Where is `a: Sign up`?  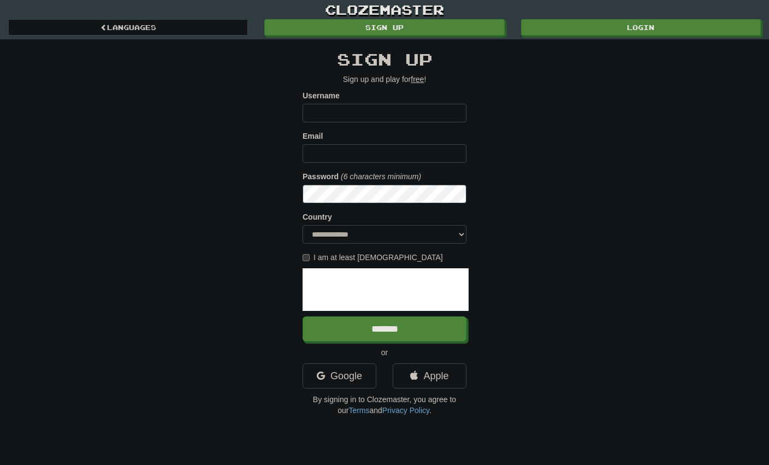
a: Sign up is located at coordinates (384, 27).